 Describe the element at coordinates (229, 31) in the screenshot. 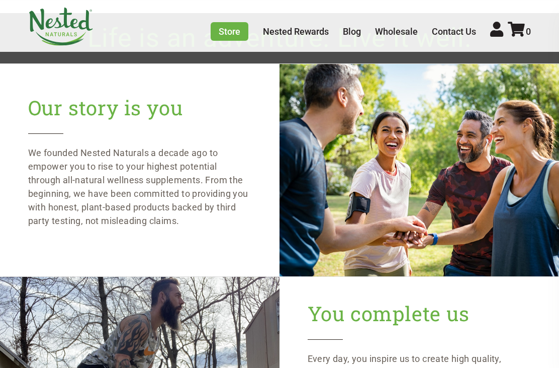

I see `a: Store` at that location.